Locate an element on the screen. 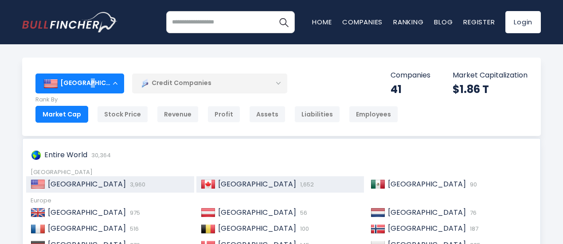  div: Stock Price is located at coordinates (122, 114).